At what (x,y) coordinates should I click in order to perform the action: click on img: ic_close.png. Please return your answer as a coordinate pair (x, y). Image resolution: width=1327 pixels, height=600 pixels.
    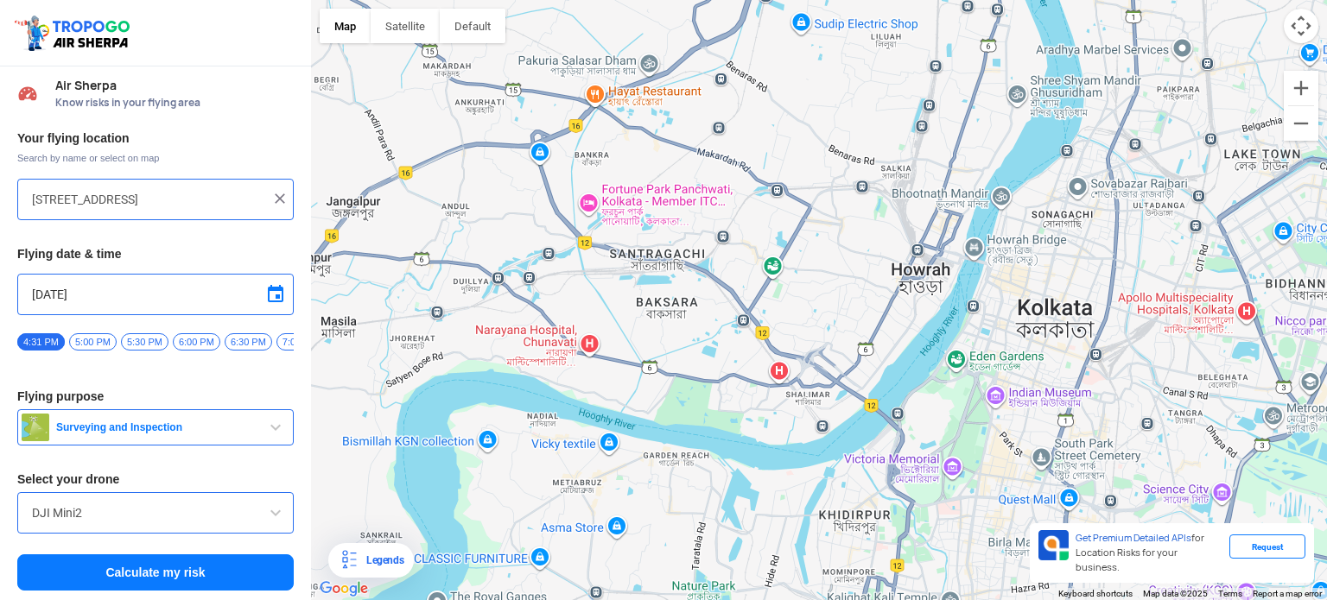
    Looking at the image, I should click on (280, 199).